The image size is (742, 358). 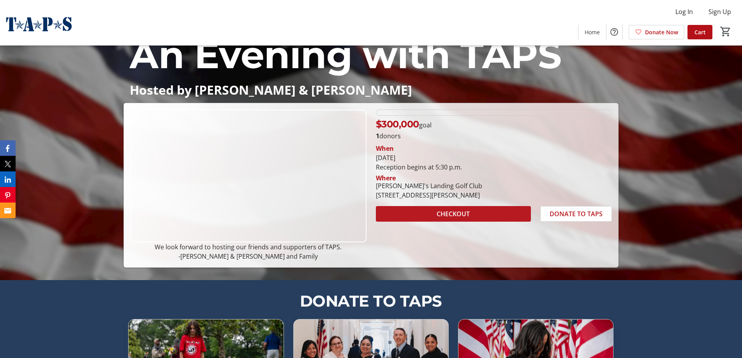 What do you see at coordinates (494, 113) in the screenshot?
I see `div: 0.0003333333333333333% of fundraising goal reached` at bounding box center [494, 113].